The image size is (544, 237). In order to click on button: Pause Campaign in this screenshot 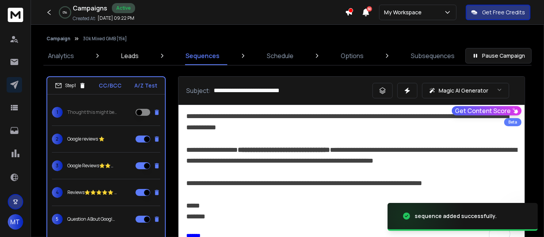, I will do `click(498, 56)`.